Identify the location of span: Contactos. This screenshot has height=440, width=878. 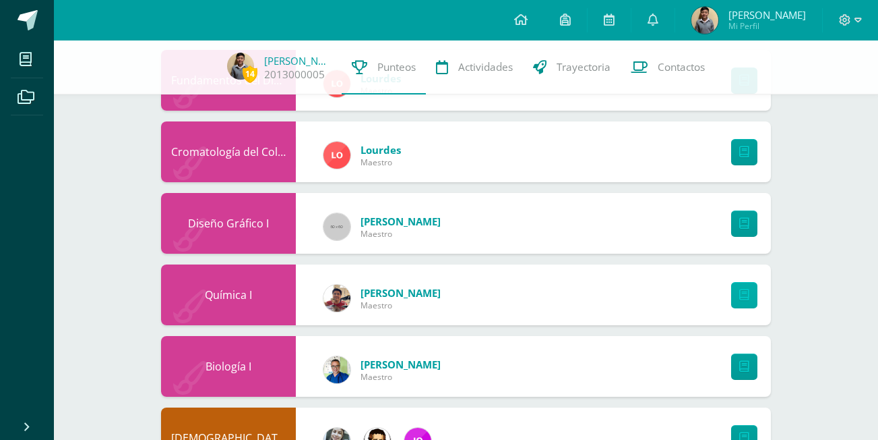
(682, 67).